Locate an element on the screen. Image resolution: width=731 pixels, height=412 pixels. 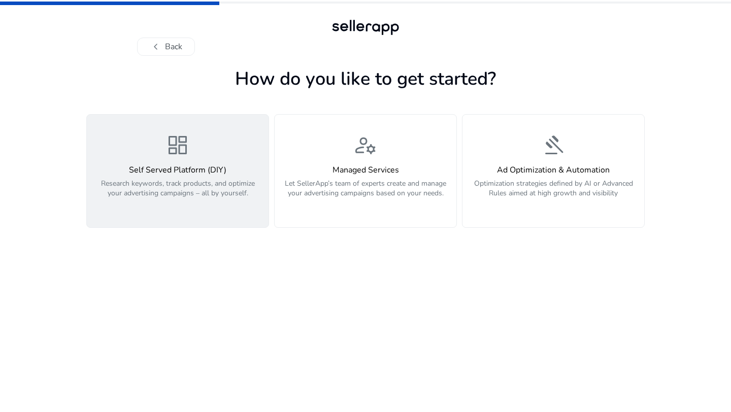
button: gavelAd Optimization & AutomationOptimization strategies defined by AI or Advanced Rules aimed at... is located at coordinates (553, 171).